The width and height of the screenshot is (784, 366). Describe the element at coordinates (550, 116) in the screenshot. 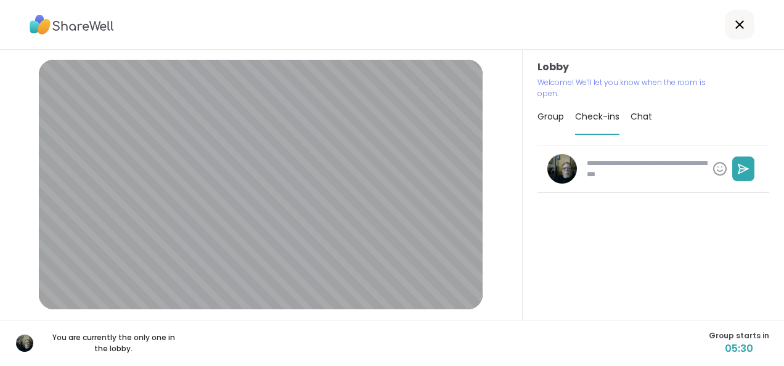

I see `span: Group` at that location.